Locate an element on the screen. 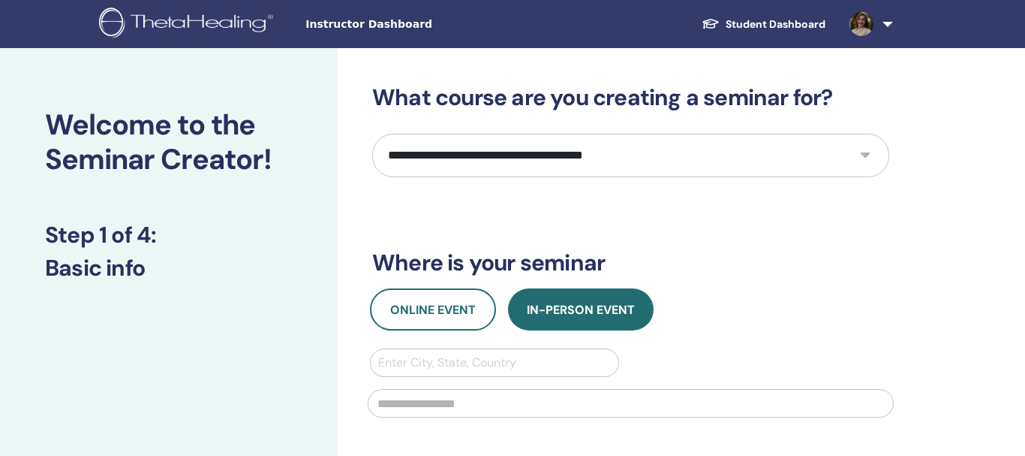  h3: Basic info is located at coordinates (169, 268).